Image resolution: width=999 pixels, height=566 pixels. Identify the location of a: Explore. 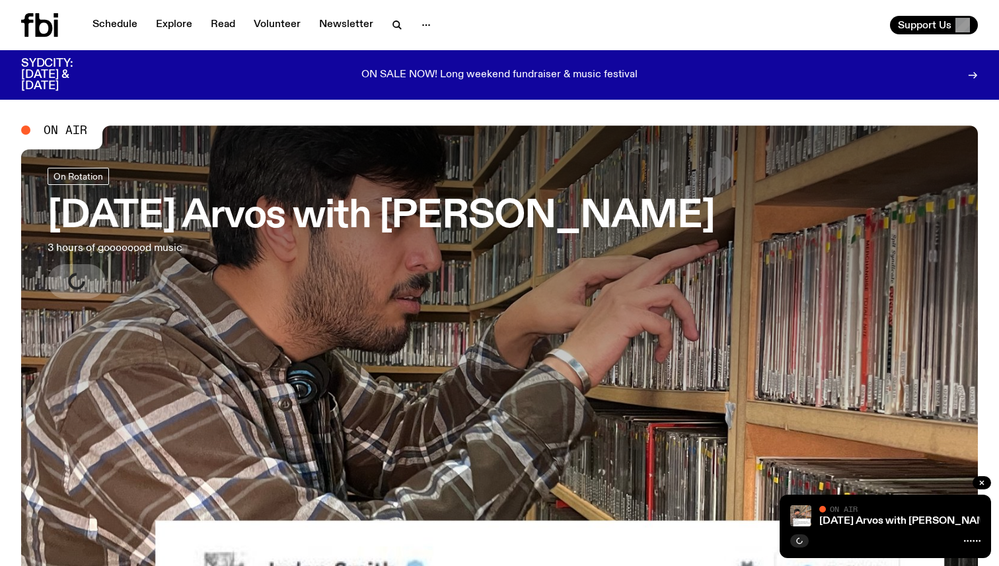
(174, 25).